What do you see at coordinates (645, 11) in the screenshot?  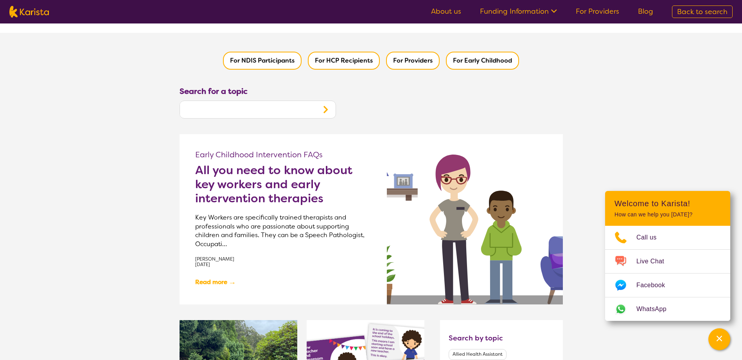 I see `a: Blog` at bounding box center [645, 11].